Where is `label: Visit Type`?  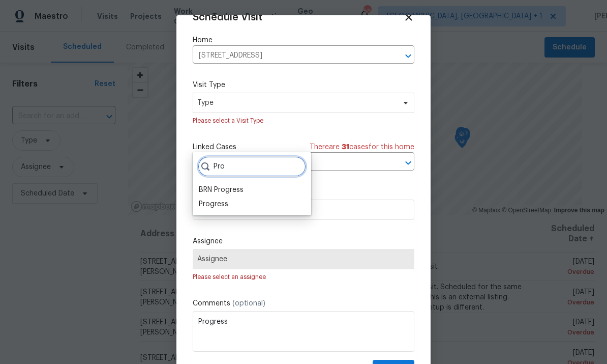
label: Visit Type is located at coordinates (304, 85).